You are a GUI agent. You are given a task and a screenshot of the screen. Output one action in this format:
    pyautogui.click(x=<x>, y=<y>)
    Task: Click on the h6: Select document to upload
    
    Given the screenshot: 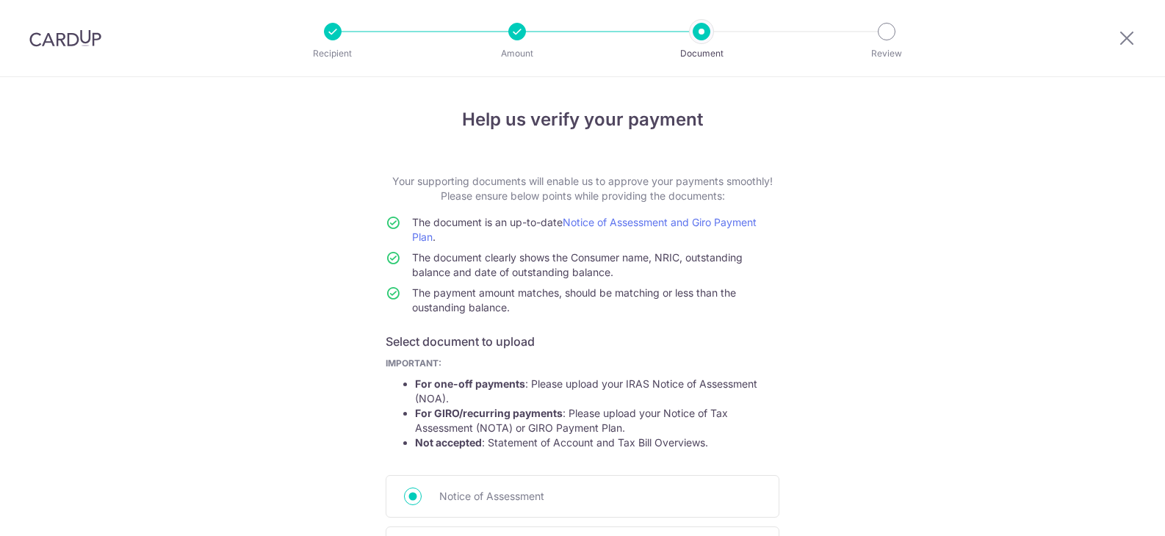 What is the action you would take?
    pyautogui.click(x=583, y=342)
    